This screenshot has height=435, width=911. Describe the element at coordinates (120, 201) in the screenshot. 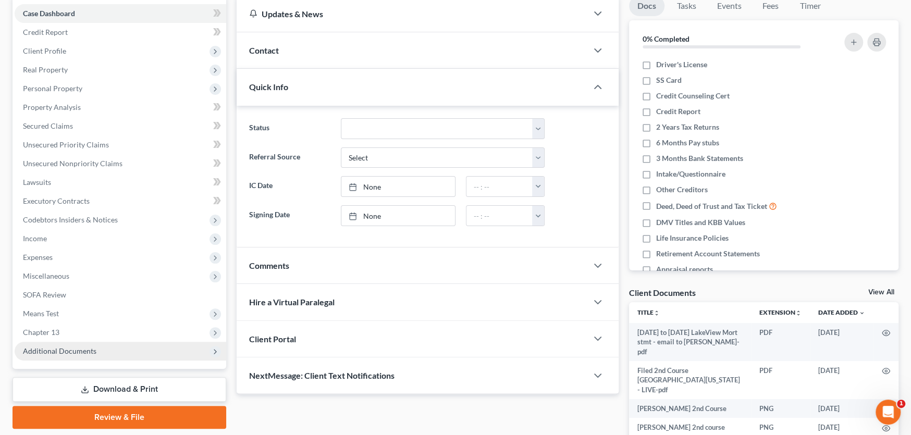

I see `a: Executory Contracts` at that location.